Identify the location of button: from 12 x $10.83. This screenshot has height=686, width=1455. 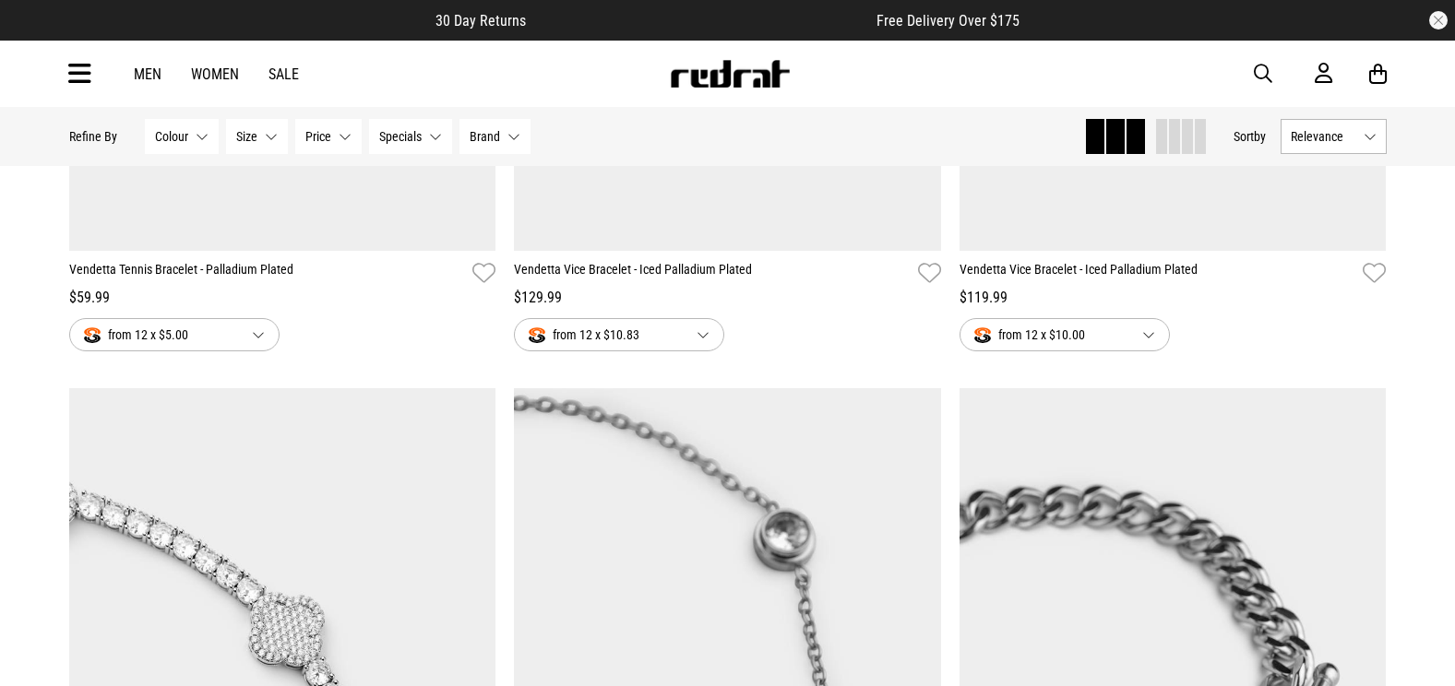
(619, 335).